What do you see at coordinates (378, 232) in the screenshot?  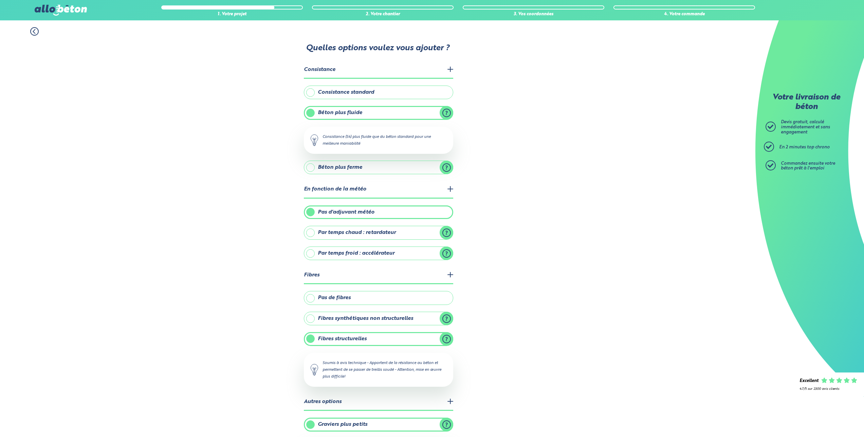 I see `label: Par temps chaud : retardateur` at bounding box center [378, 232].